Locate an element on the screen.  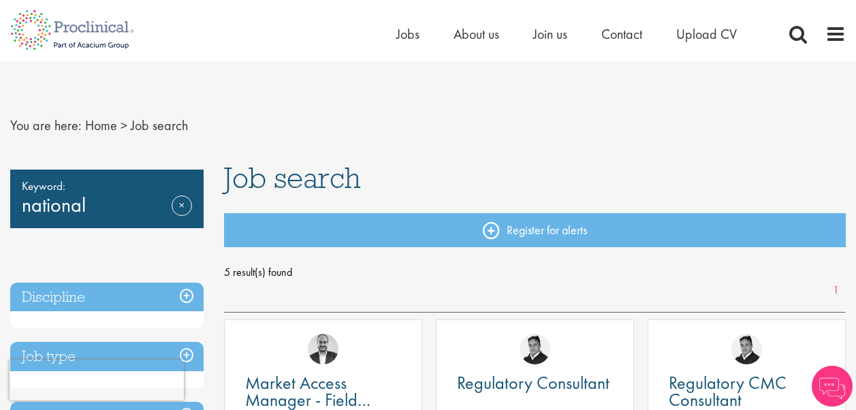
span: Join us is located at coordinates (550, 34).